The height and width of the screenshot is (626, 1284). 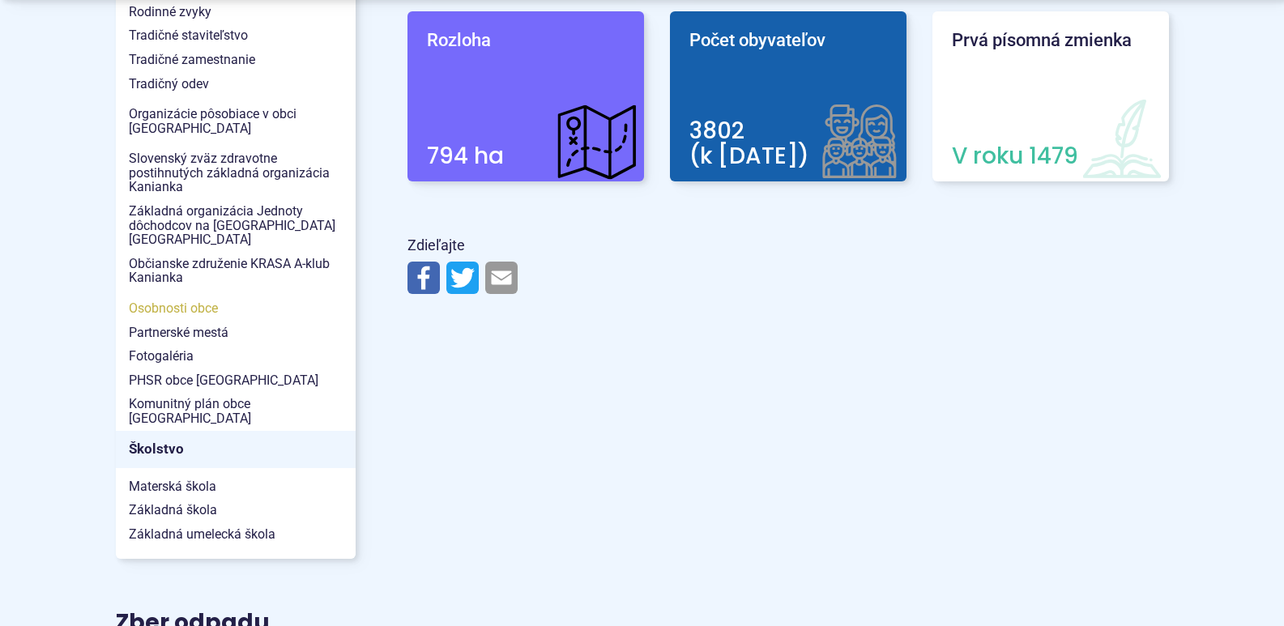 What do you see at coordinates (236, 450) in the screenshot?
I see `a: Školstvo` at bounding box center [236, 450].